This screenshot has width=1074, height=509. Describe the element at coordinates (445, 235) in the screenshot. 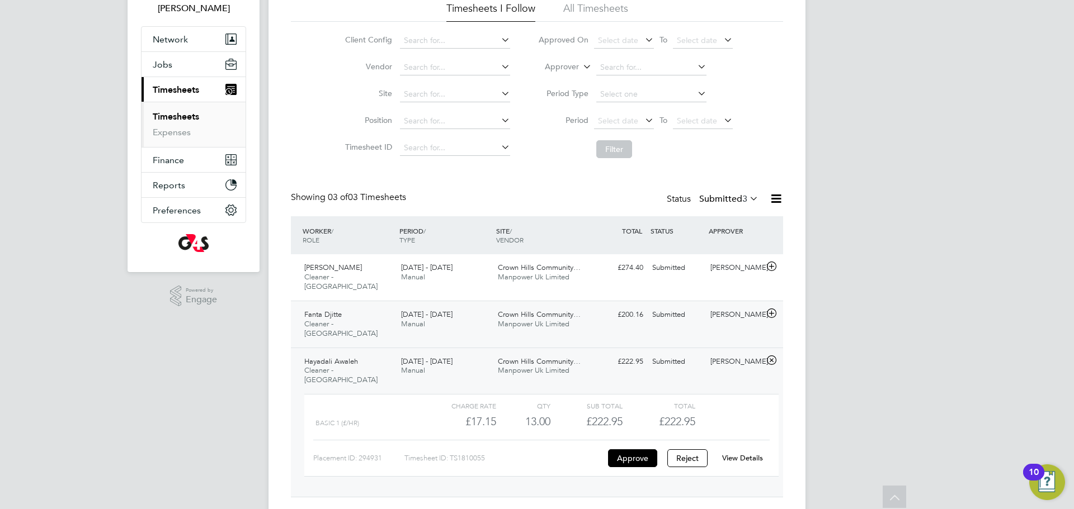

I see `div: PERIOD` at that location.